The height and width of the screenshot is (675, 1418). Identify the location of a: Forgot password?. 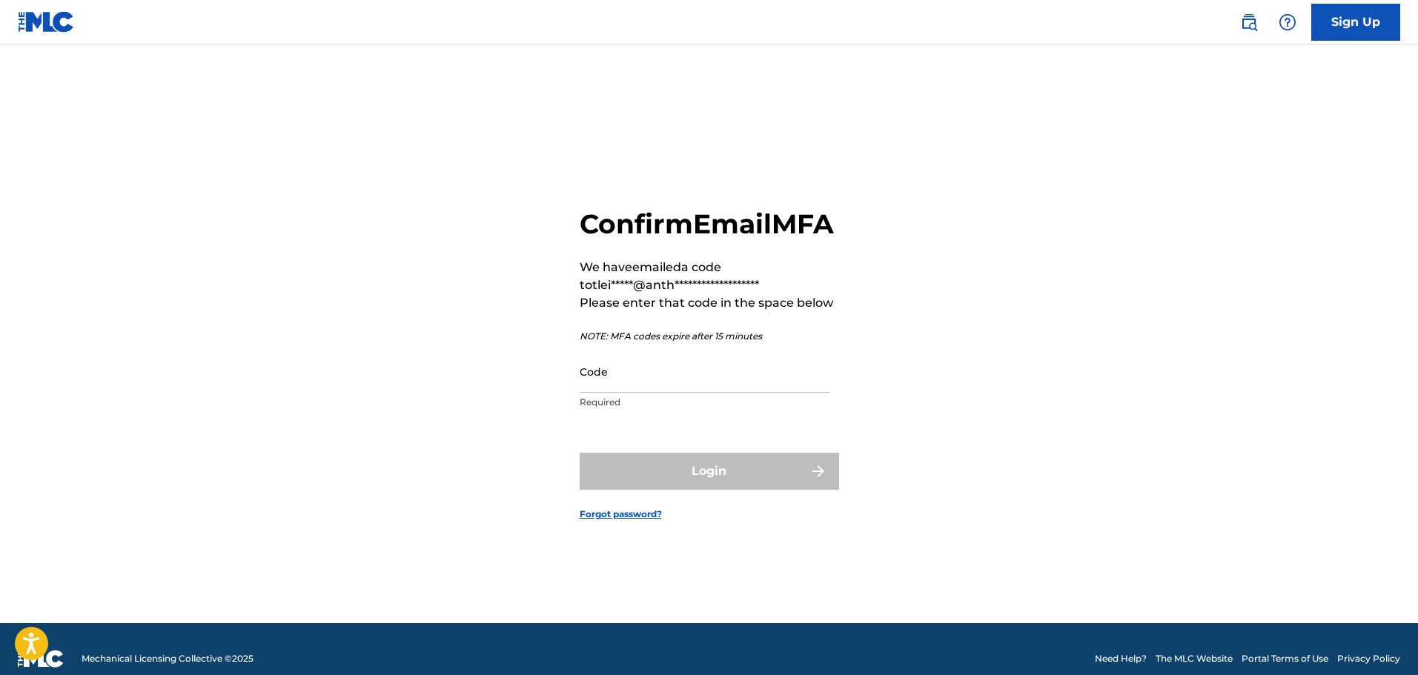
(620, 514).